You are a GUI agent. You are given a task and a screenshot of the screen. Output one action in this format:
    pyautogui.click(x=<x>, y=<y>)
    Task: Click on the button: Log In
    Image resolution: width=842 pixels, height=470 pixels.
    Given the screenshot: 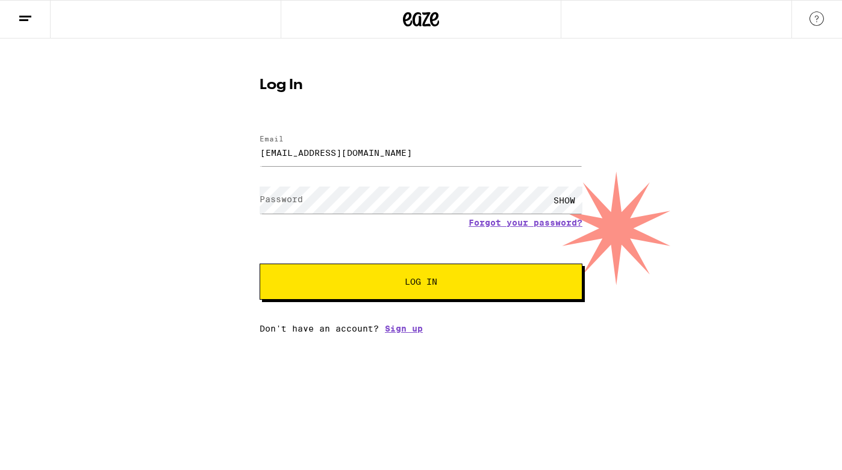 What is the action you would take?
    pyautogui.click(x=421, y=282)
    